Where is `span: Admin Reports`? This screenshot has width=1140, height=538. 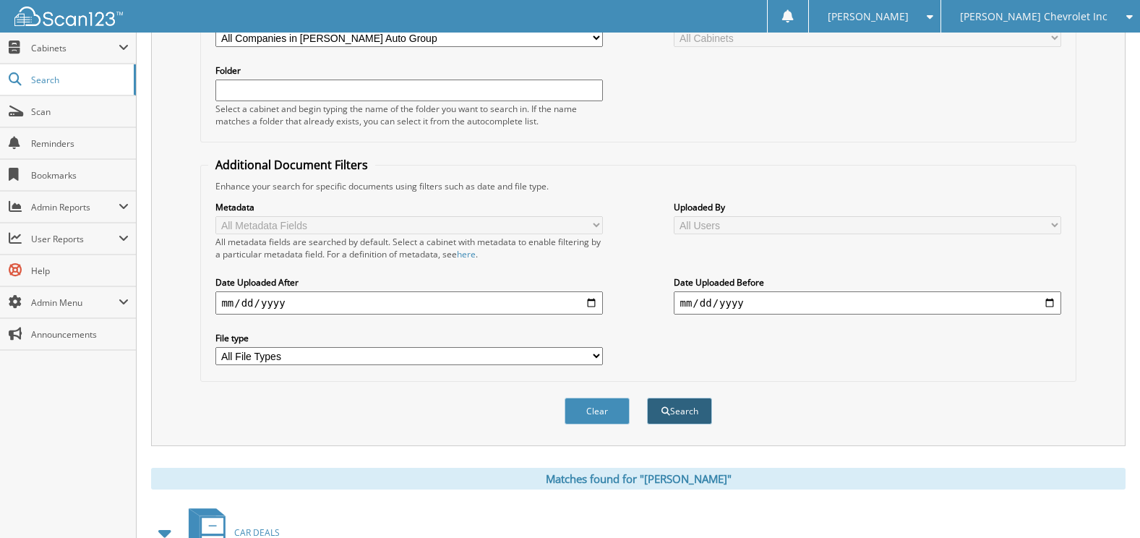
span: Admin Reports is located at coordinates (74, 207).